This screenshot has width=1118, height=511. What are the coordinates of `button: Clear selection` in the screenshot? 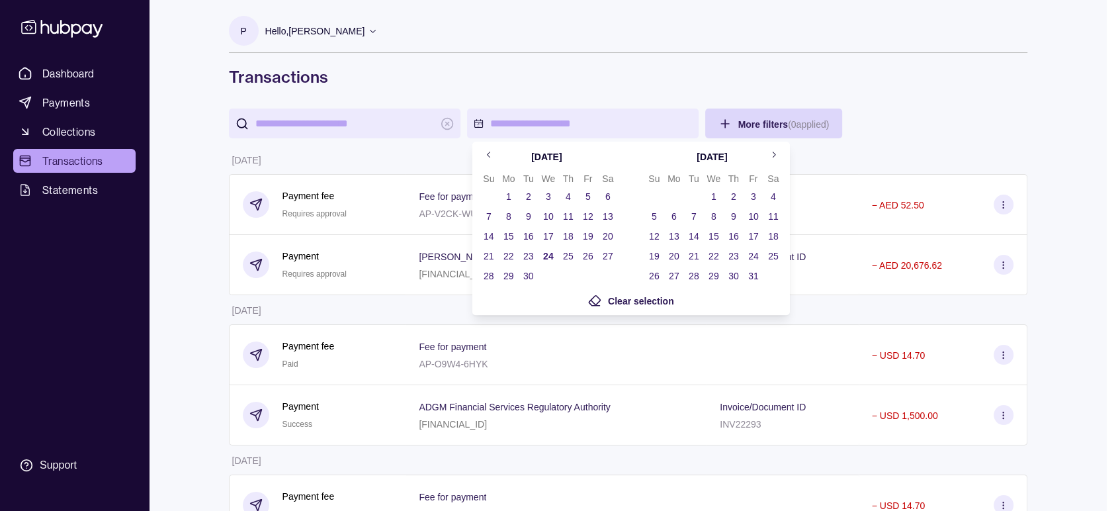 It's located at (631, 300).